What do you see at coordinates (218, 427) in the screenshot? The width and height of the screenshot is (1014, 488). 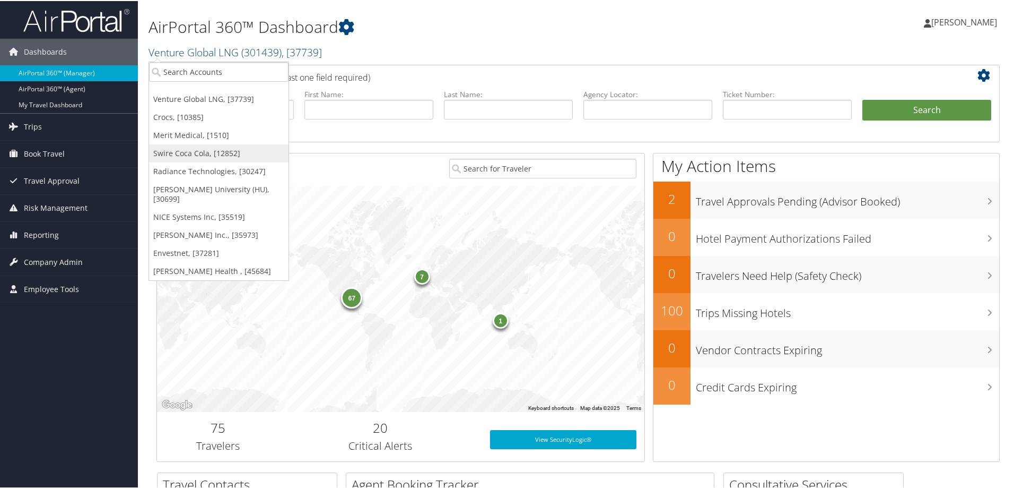 I see `h2: 75` at bounding box center [218, 427].